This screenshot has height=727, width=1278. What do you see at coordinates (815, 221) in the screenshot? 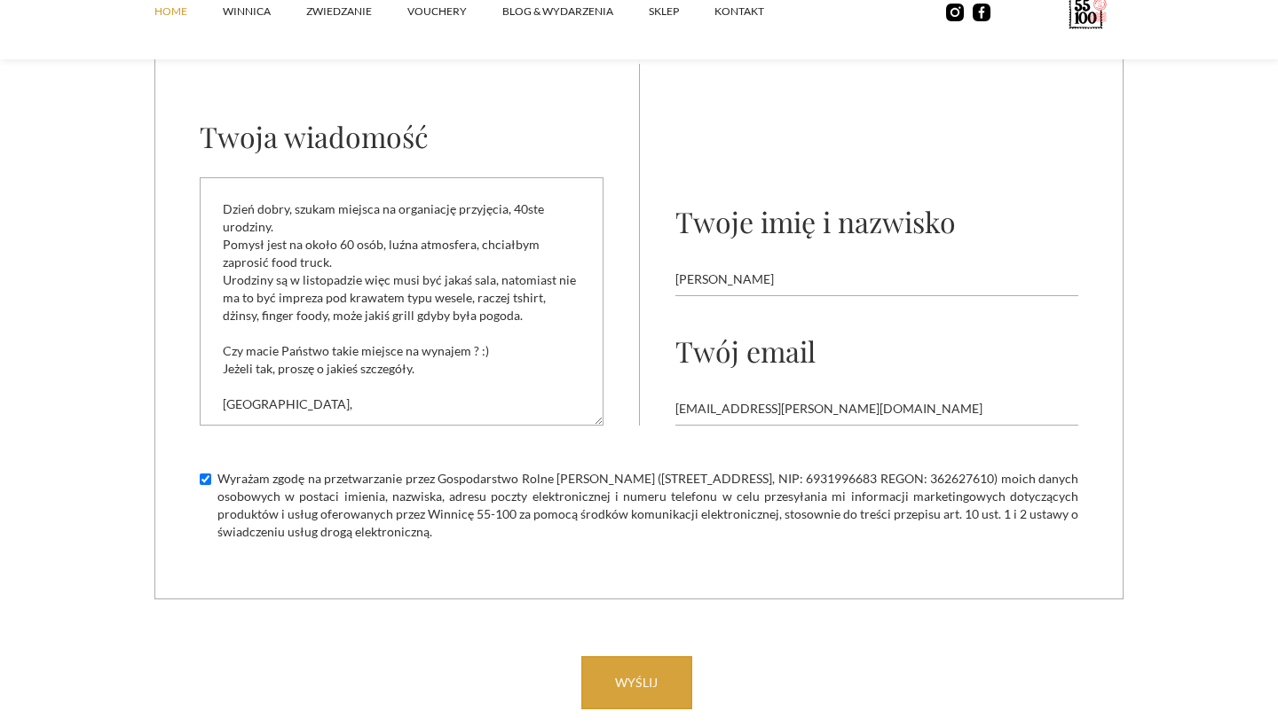
I see `div: Twoje imię i nazwisko` at bounding box center [815, 221].